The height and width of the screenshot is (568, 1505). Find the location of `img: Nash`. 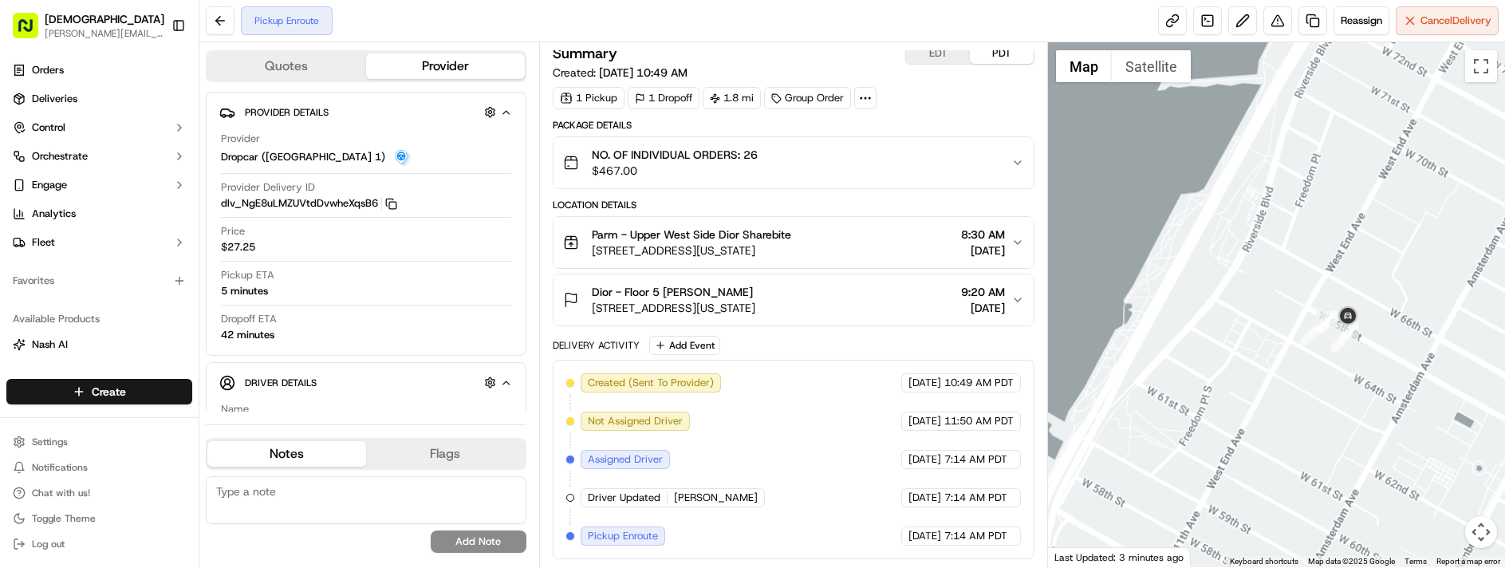

img: Nash is located at coordinates (32, 32).